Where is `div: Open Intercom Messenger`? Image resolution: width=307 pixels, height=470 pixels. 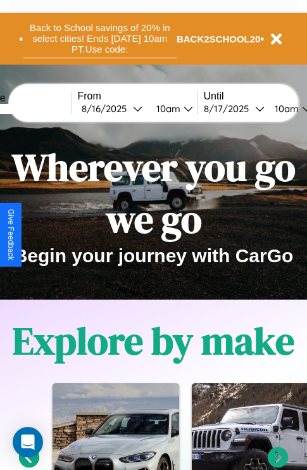 div: Open Intercom Messenger is located at coordinates (28, 442).